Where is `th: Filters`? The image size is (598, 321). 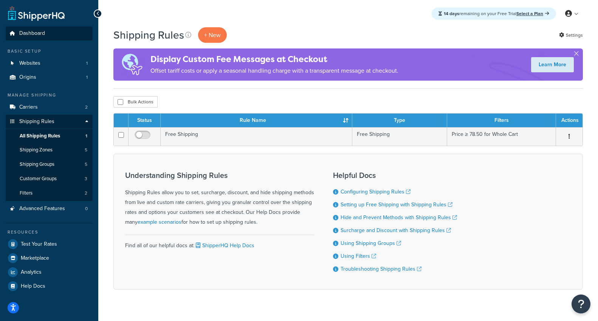
th: Filters is located at coordinates (502, 120).